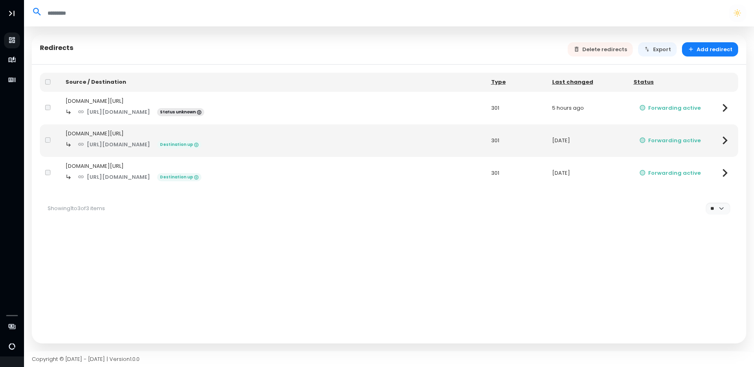 Image resolution: width=754 pixels, height=367 pixels. I want to click on button: Toggle Aside, so click(12, 13).